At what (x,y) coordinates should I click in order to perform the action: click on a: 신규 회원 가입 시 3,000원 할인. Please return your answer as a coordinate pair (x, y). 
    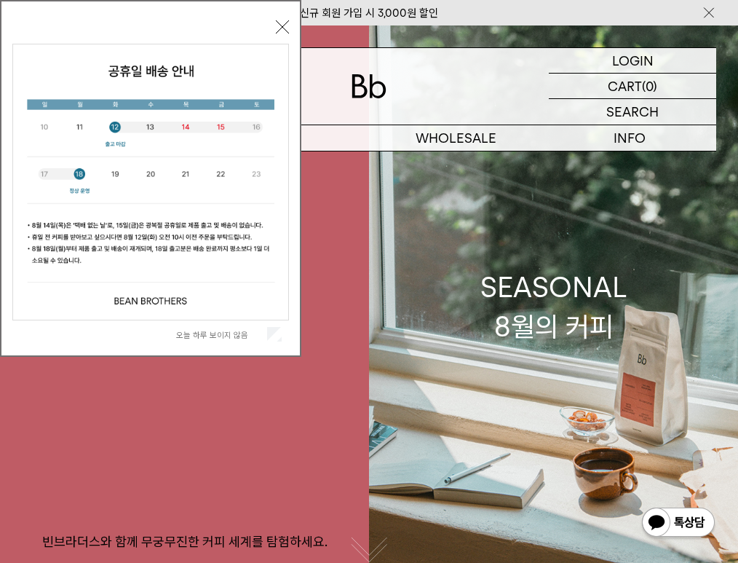
    Looking at the image, I should click on (369, 13).